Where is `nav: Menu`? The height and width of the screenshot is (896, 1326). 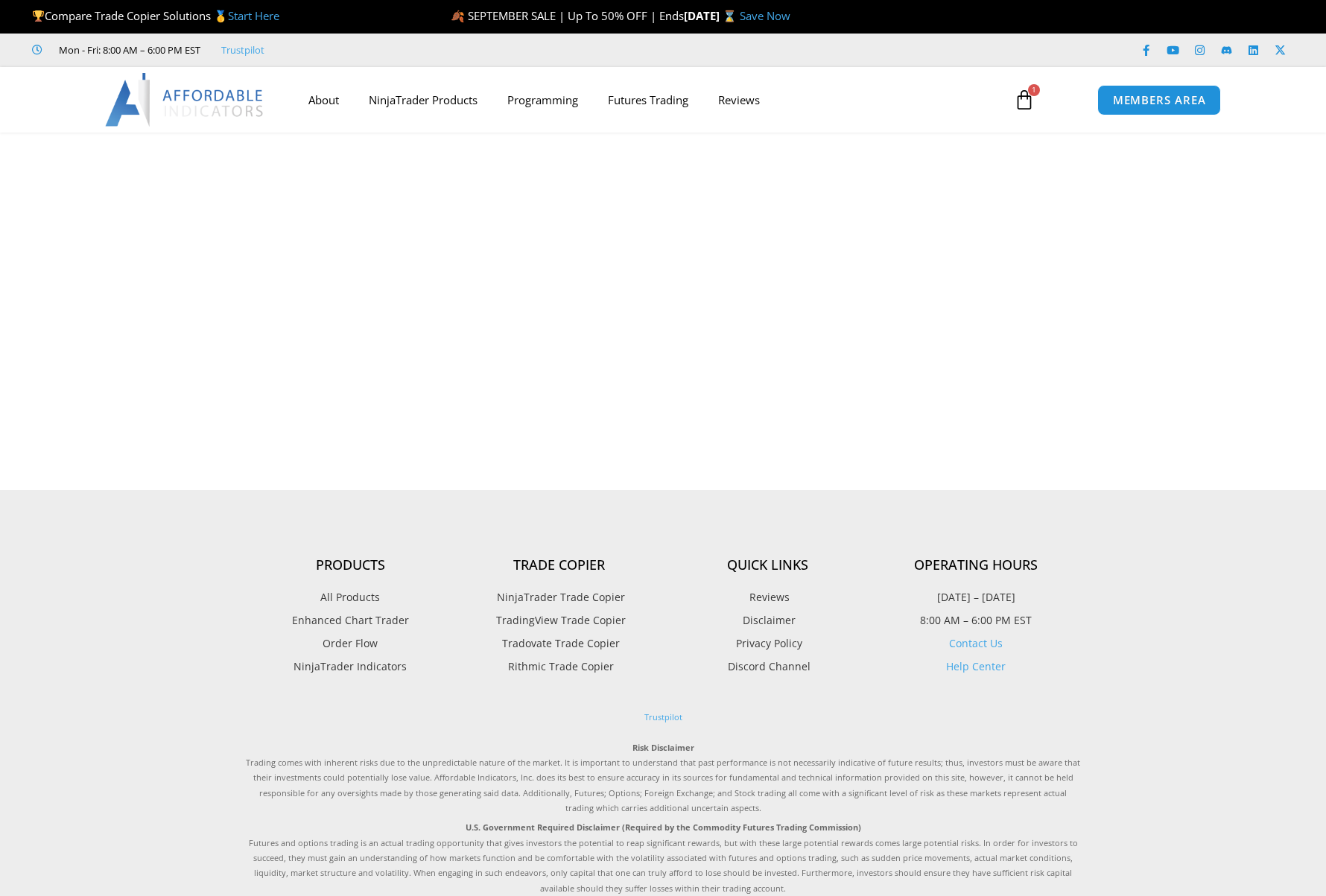
nav: Menu is located at coordinates (645, 100).